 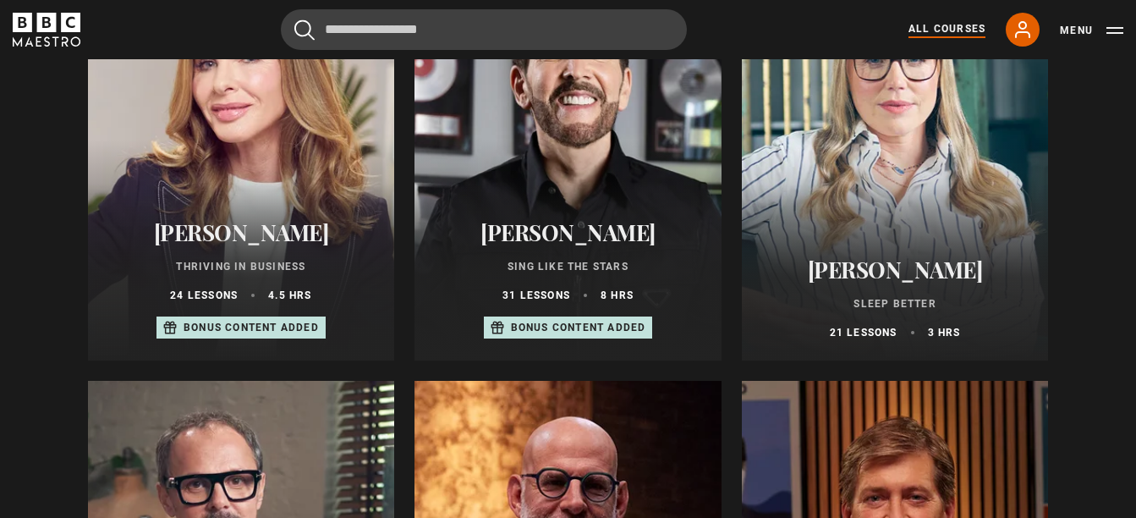 I want to click on a: All Courses, so click(x=946, y=30).